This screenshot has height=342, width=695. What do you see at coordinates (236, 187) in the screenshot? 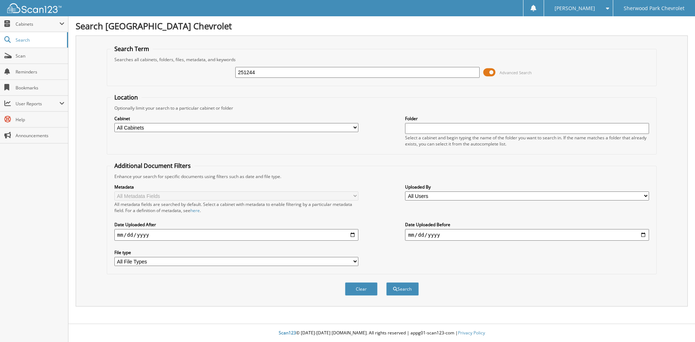
I see `label: Metadata` at bounding box center [236, 187].